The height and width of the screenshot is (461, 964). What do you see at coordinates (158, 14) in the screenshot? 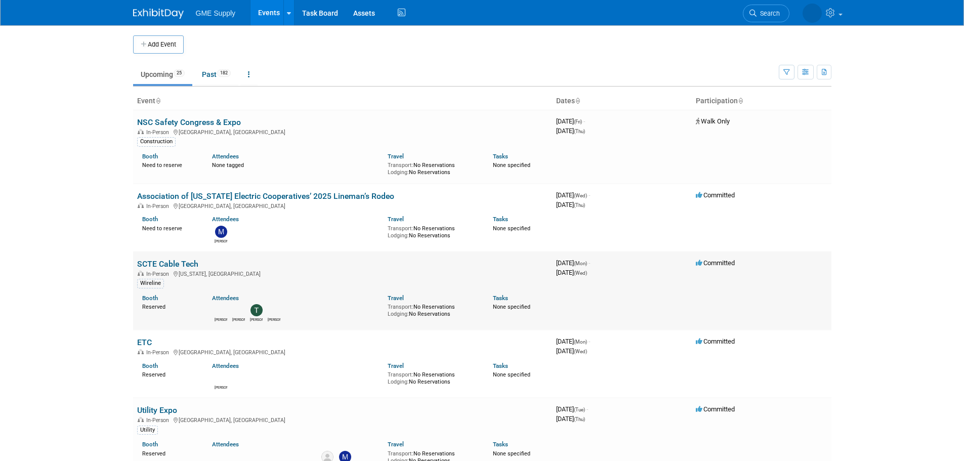
I see `img: ExhibitDay` at bounding box center [158, 14].